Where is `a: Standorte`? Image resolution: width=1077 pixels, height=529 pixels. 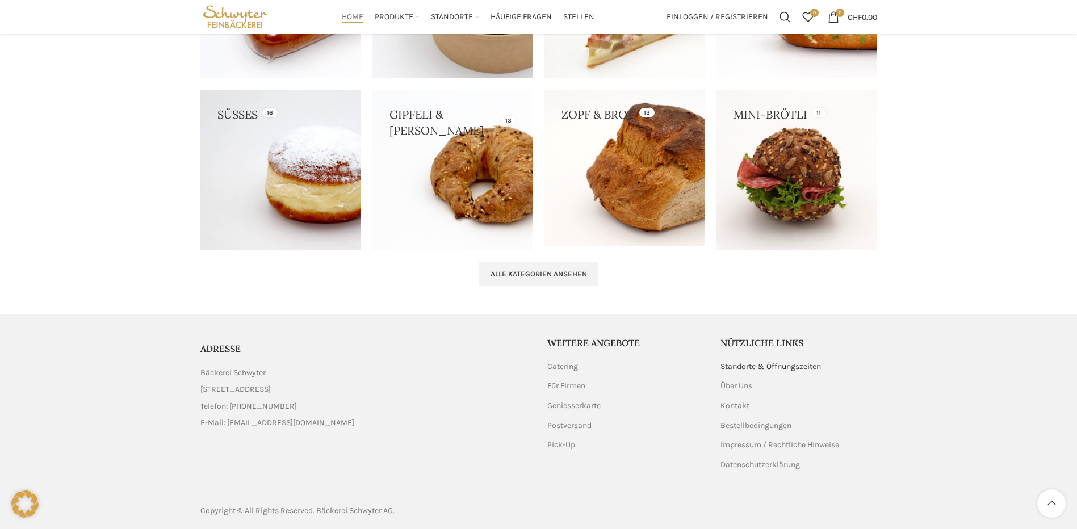 a: Standorte is located at coordinates (455, 17).